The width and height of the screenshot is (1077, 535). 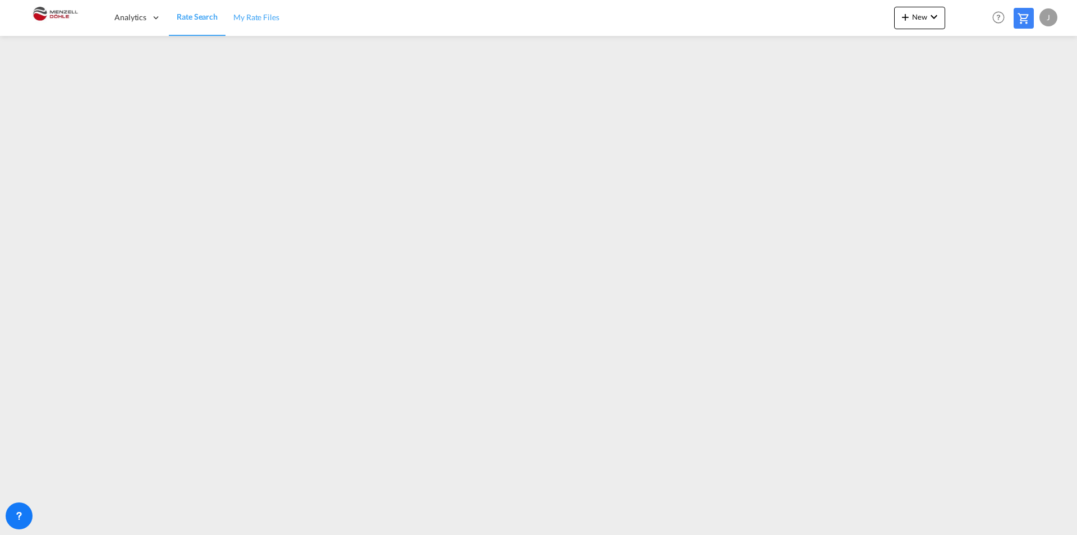 I want to click on img: 5c2b1670644e11efba44c1e626d722bd.JPG, so click(x=54, y=17).